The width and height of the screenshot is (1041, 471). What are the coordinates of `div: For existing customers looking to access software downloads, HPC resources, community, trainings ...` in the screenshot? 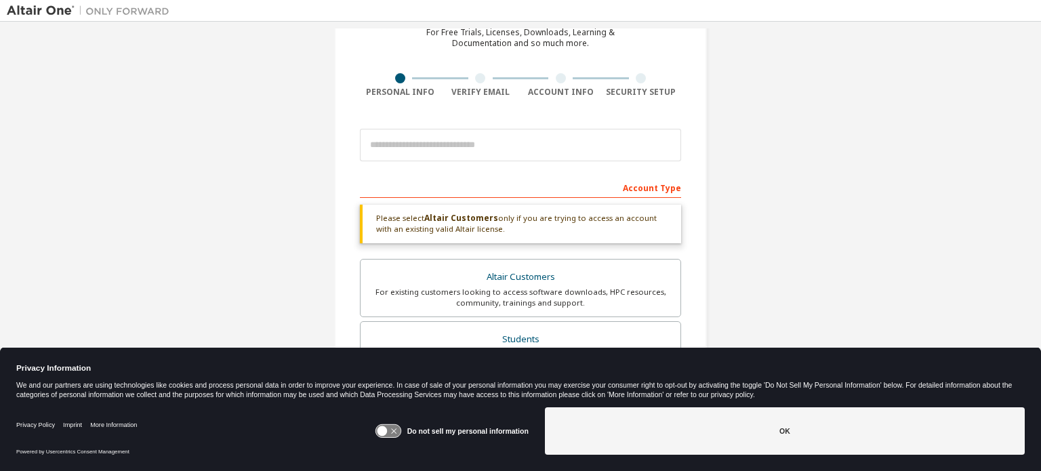 It's located at (521, 298).